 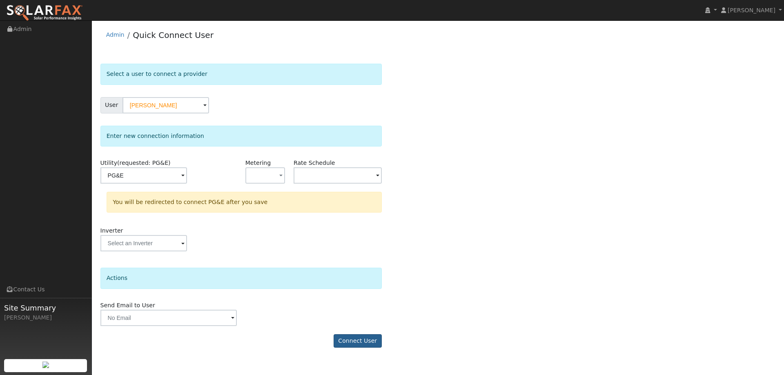 What do you see at coordinates (144, 163) in the screenshot?
I see `span: (requested: PG&E)` at bounding box center [144, 163].